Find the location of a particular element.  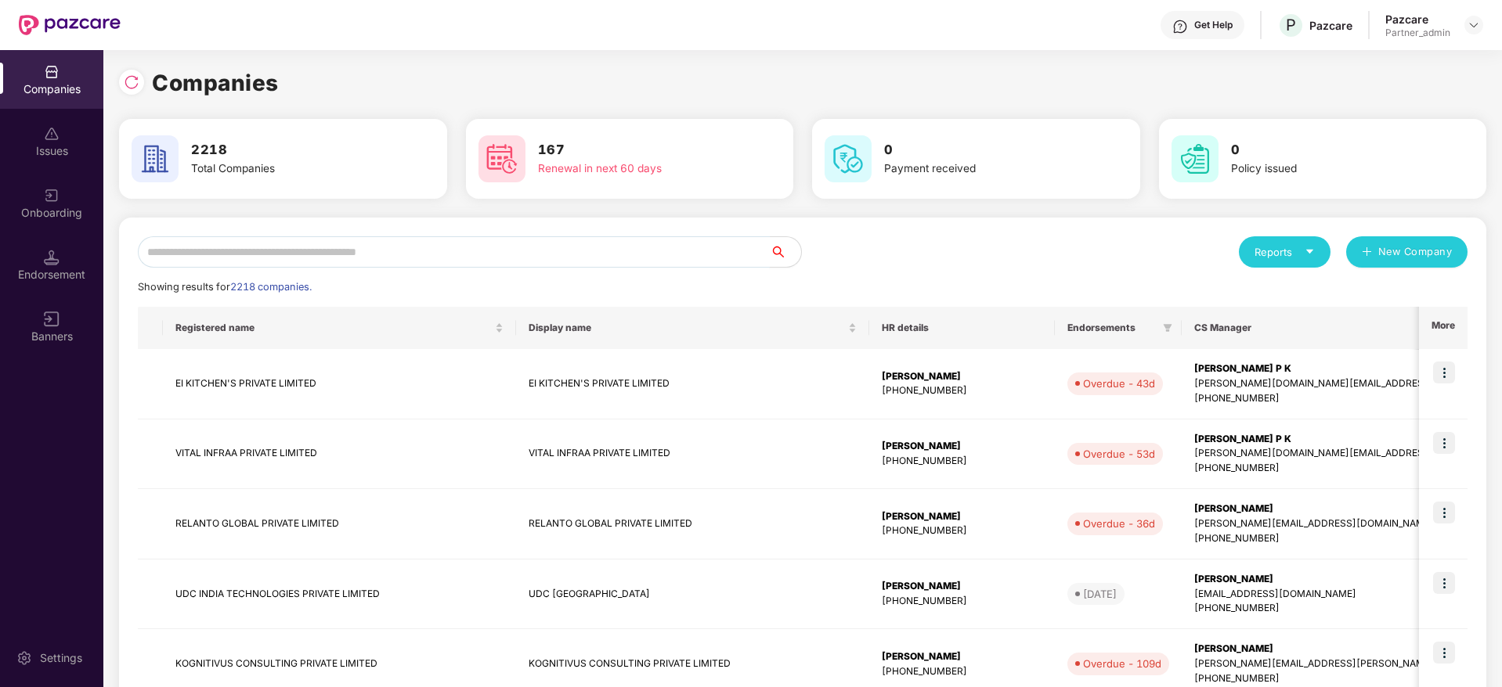

span: CS Manager is located at coordinates (1346, 328).